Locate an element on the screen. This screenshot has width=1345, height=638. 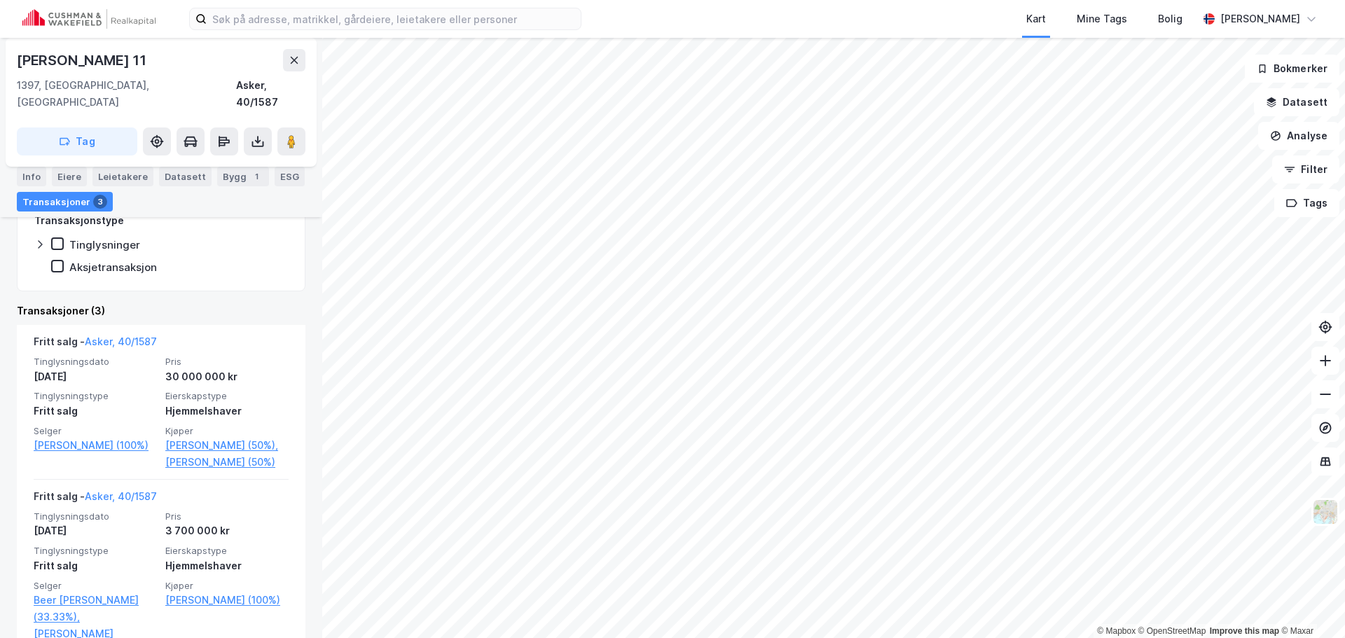
button: Tag is located at coordinates (77, 142).